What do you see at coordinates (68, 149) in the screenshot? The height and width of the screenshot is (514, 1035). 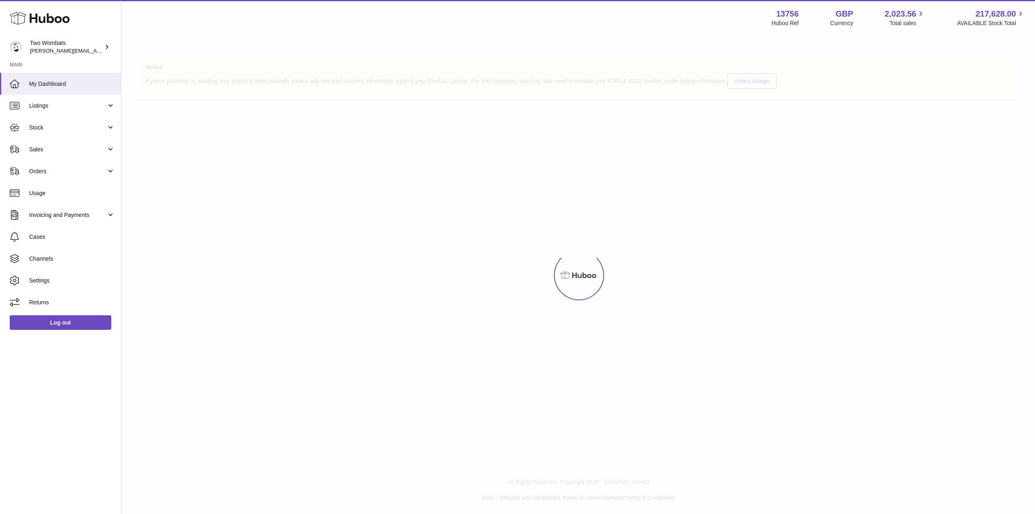 I see `span: Sales` at bounding box center [68, 149].